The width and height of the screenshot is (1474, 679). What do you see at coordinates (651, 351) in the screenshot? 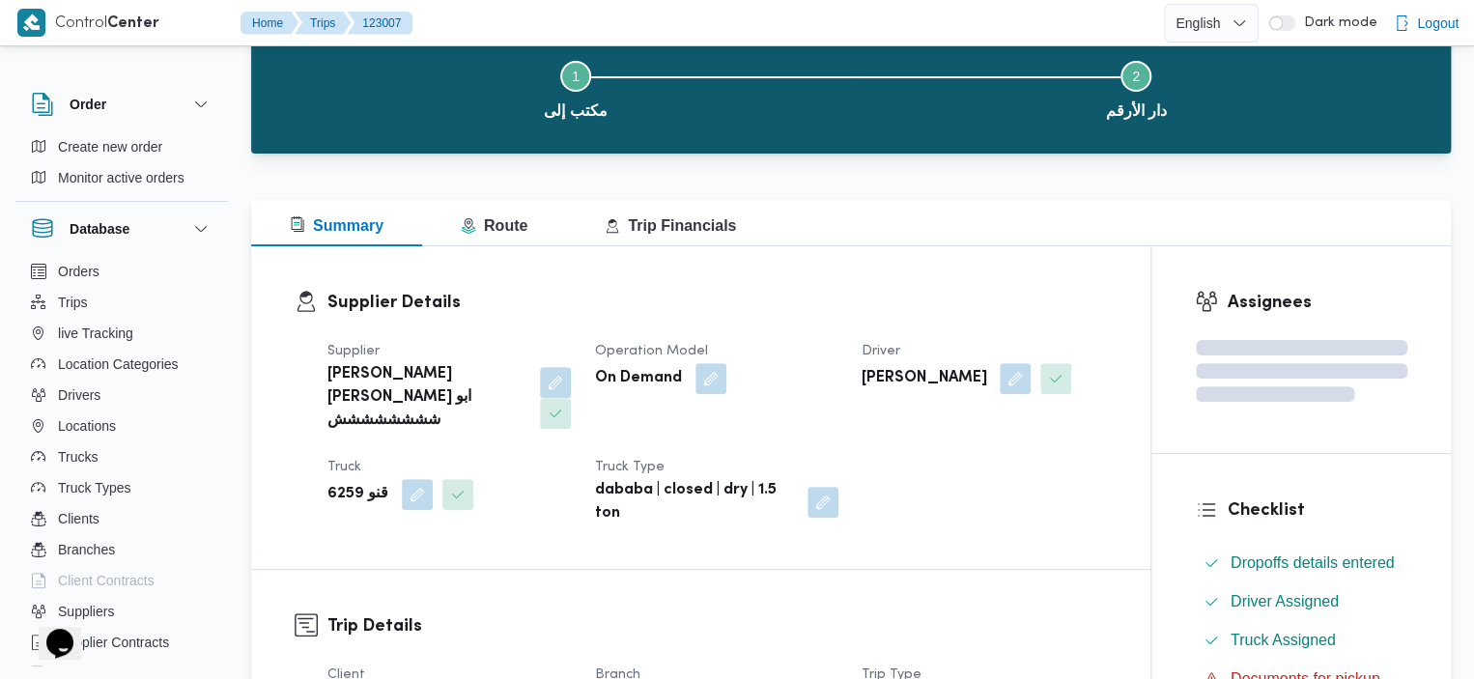
I see `span: Operation Model` at bounding box center [651, 351].